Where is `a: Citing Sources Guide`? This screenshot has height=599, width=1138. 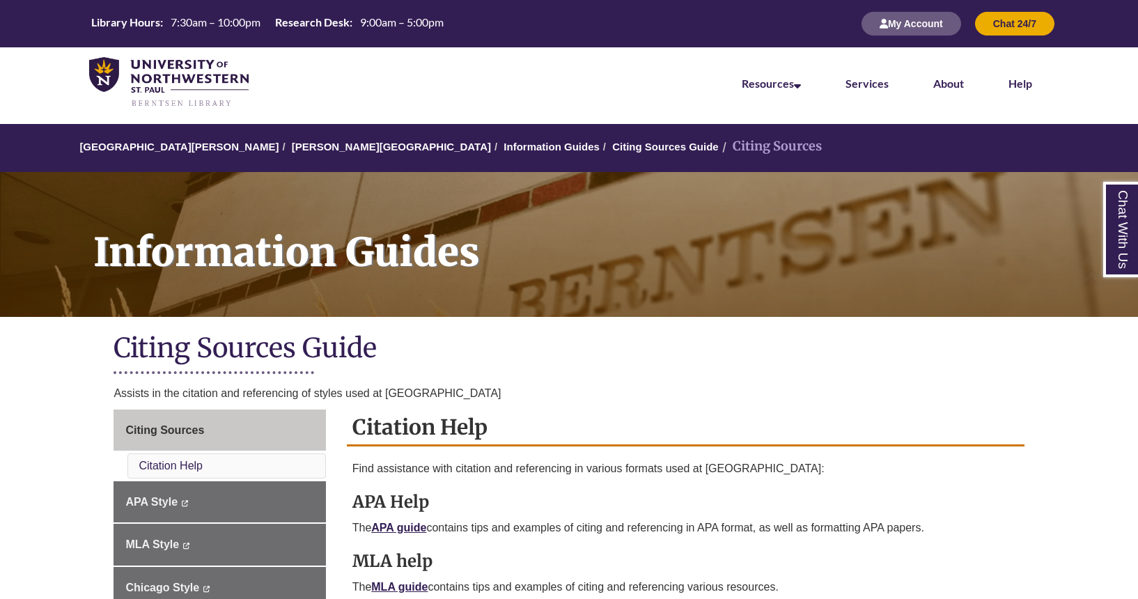
a: Citing Sources Guide is located at coordinates (665, 146).